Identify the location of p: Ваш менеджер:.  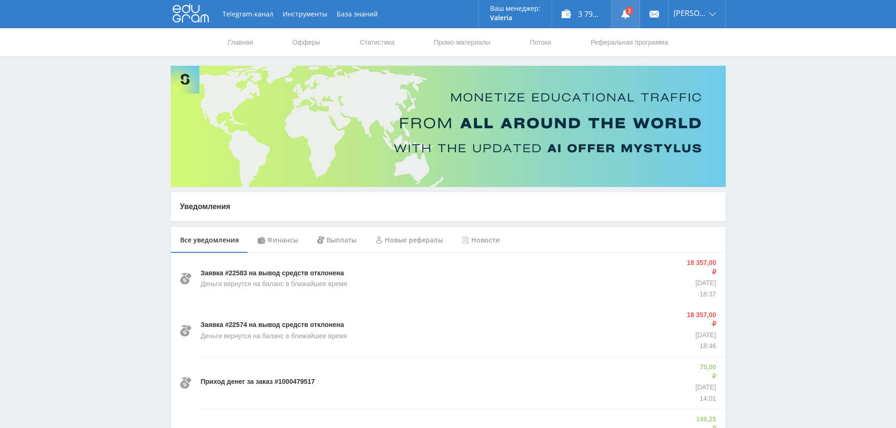
(515, 8).